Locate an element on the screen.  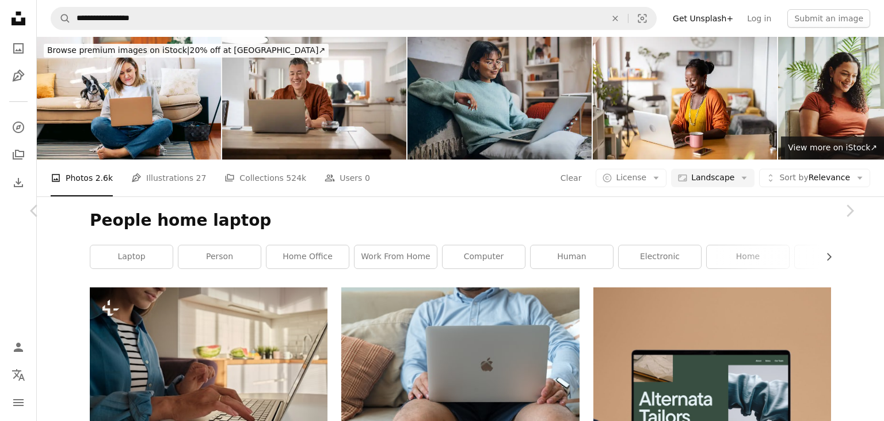
form: Find visuals sitewide is located at coordinates (353, 18).